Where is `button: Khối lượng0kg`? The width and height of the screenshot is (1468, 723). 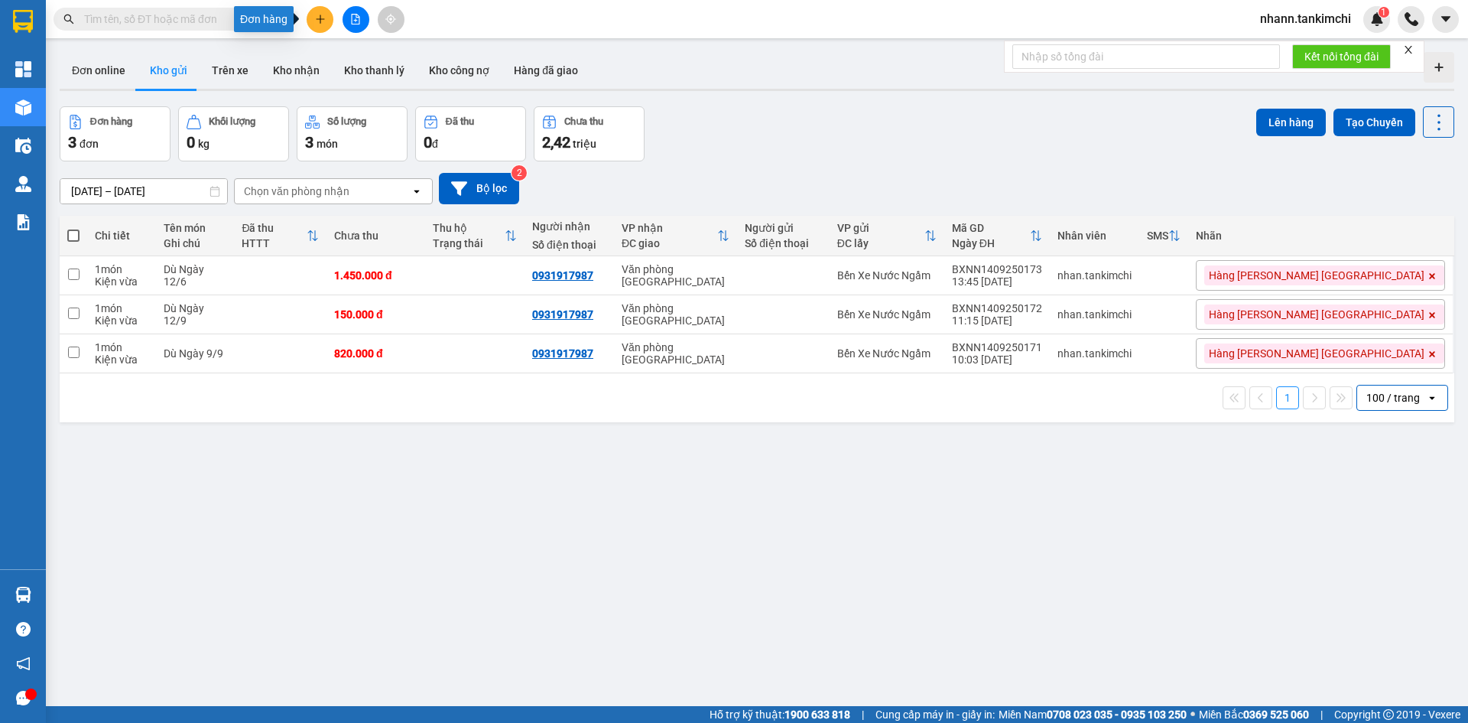
button: Khối lượng0kg is located at coordinates (233, 134).